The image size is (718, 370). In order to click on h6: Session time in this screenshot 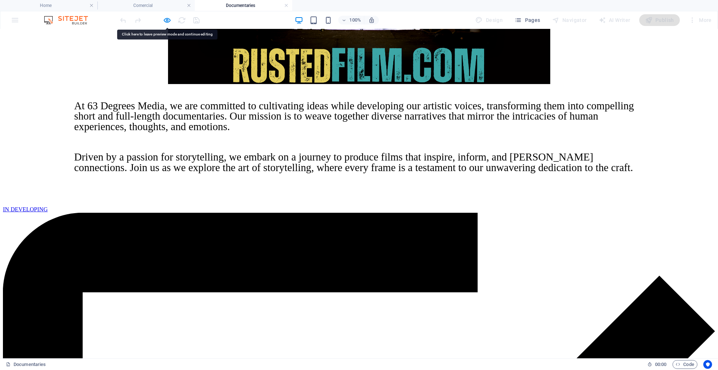, I will do `click(657, 365)`.